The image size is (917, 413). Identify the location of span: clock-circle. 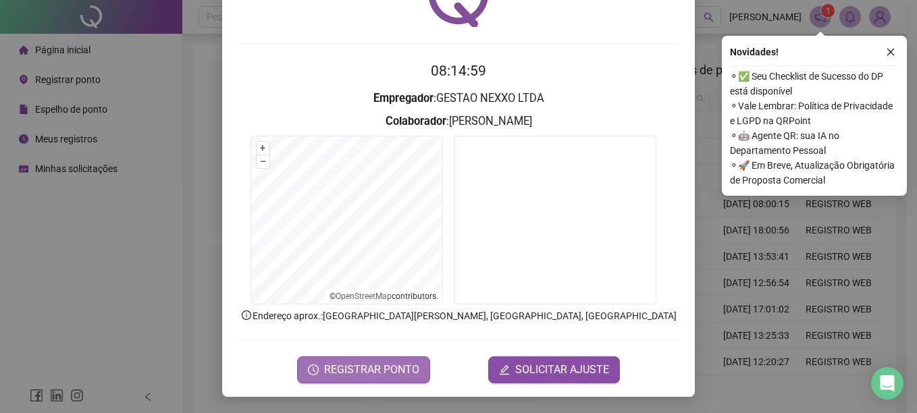
(313, 370).